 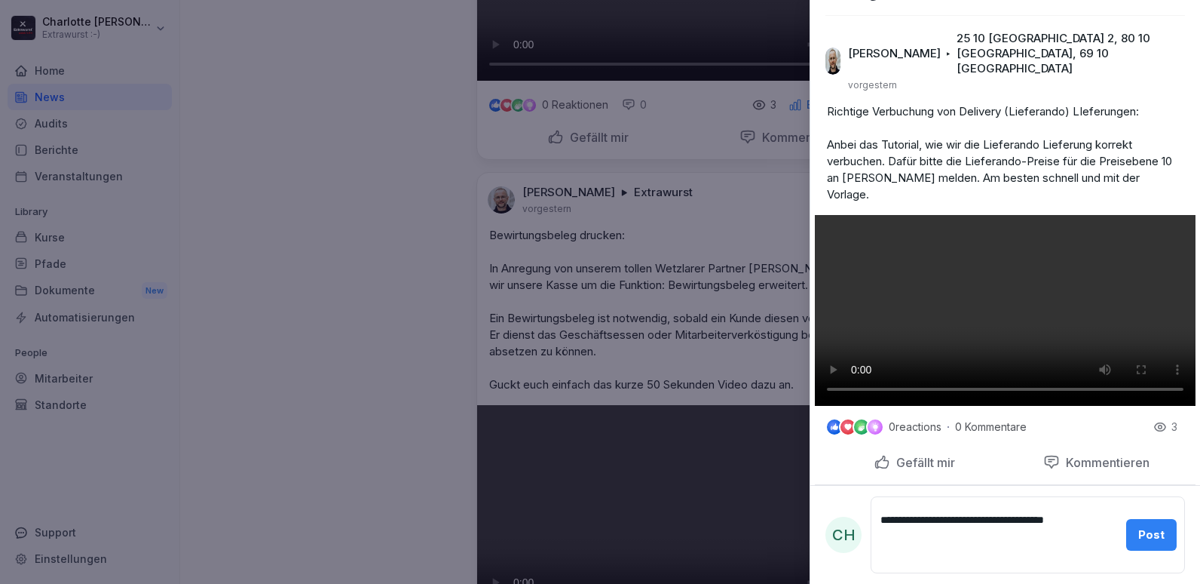 I want to click on div: CH, so click(x=844, y=535).